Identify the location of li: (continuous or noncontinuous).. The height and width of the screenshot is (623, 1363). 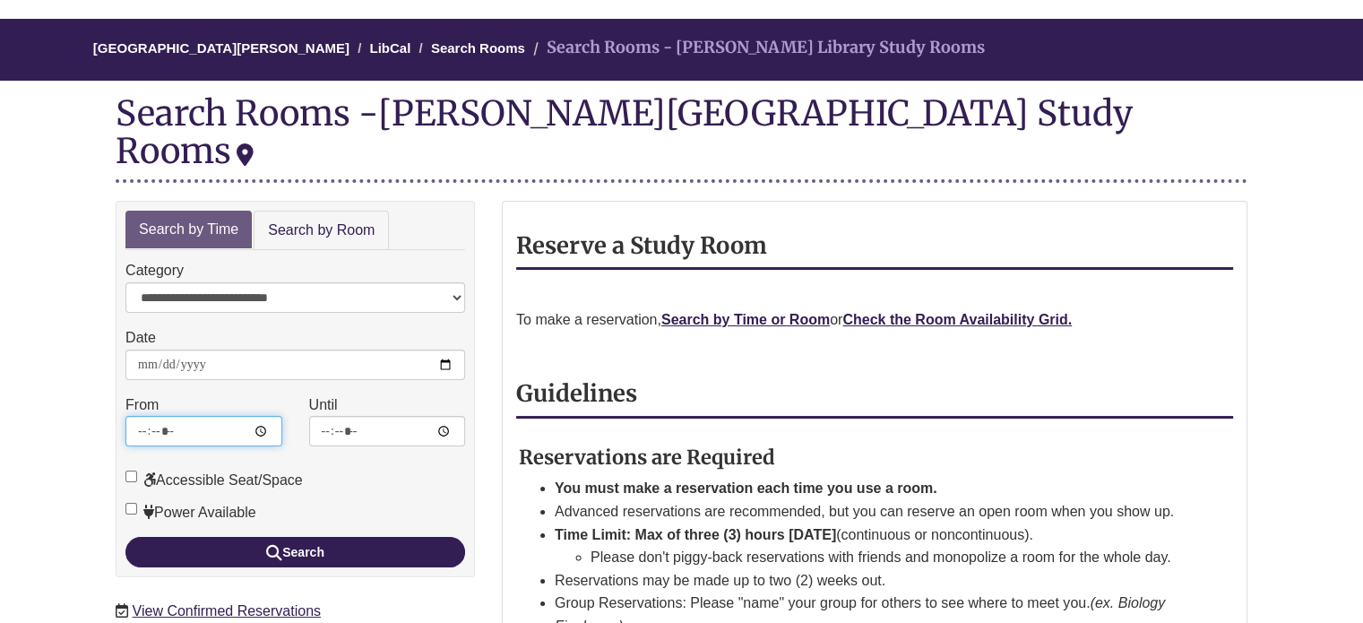
(872, 546).